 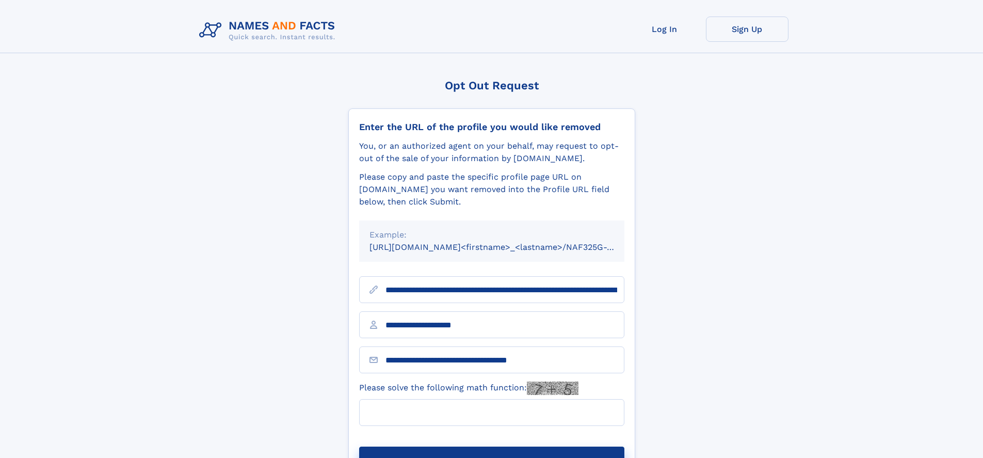 I want to click on a: Log In, so click(x=665, y=29).